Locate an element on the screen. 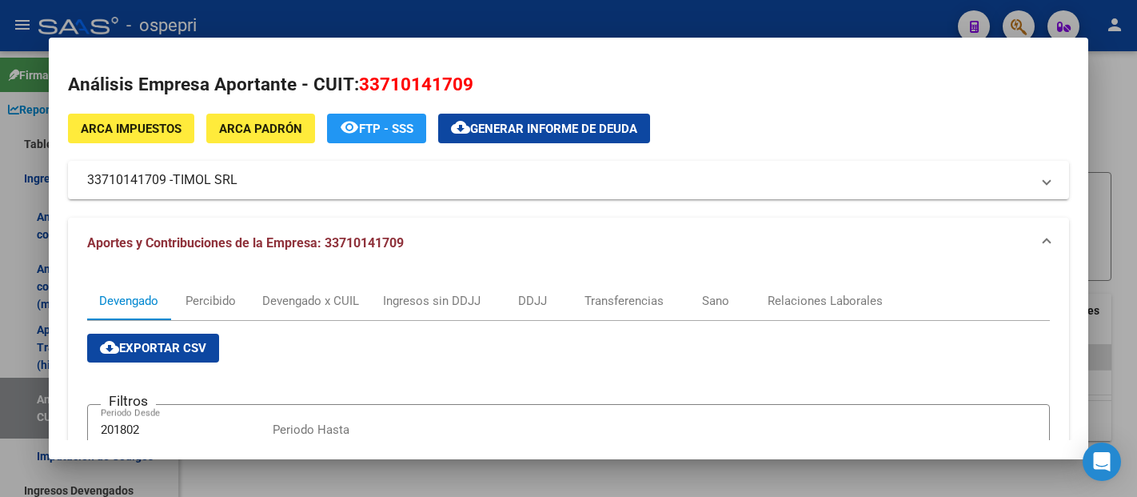 The image size is (1137, 497). button: ARCA Padrón is located at coordinates (261, 128).